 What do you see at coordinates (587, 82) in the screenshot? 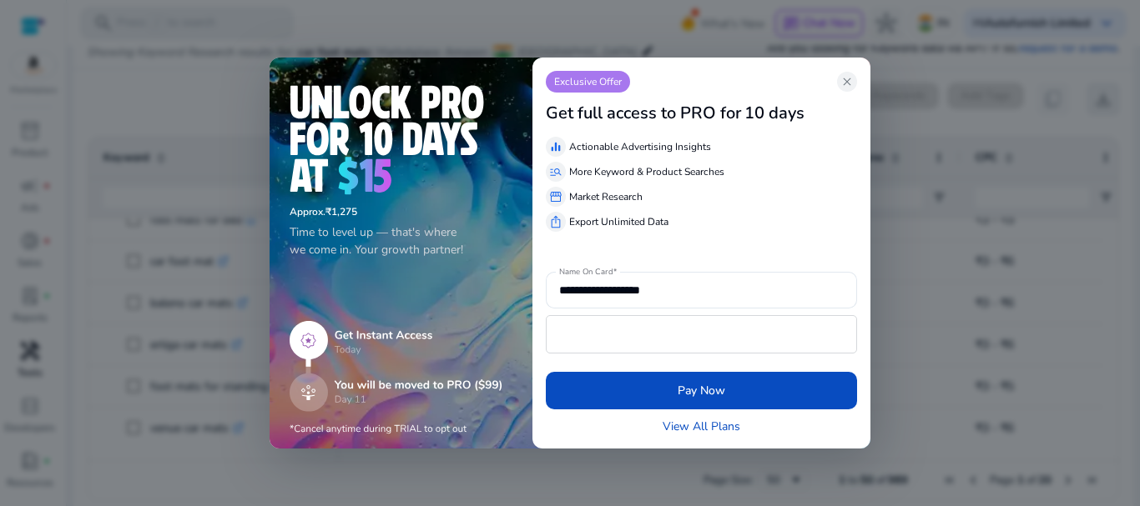
I see `p: Exclusive Offer` at bounding box center [587, 82].